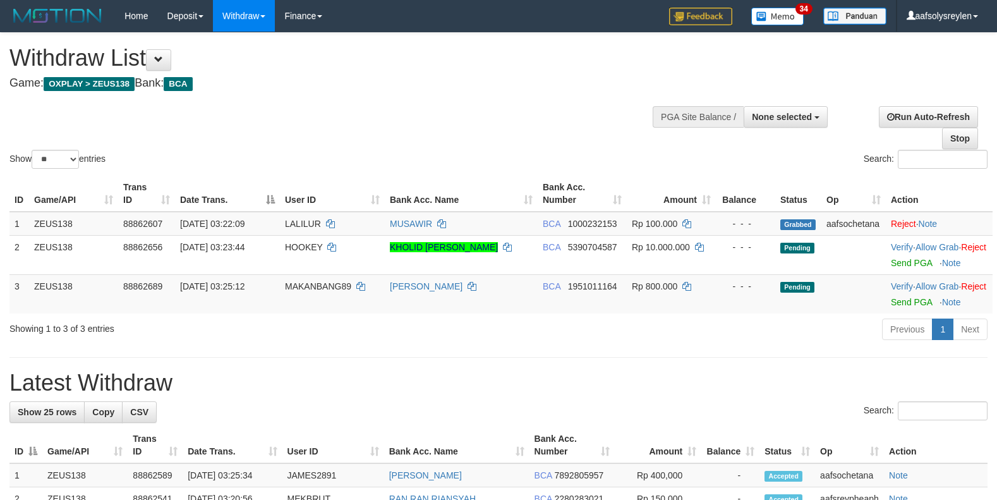  Describe the element at coordinates (654, 224) in the screenshot. I see `span: Rp 100.000` at that location.